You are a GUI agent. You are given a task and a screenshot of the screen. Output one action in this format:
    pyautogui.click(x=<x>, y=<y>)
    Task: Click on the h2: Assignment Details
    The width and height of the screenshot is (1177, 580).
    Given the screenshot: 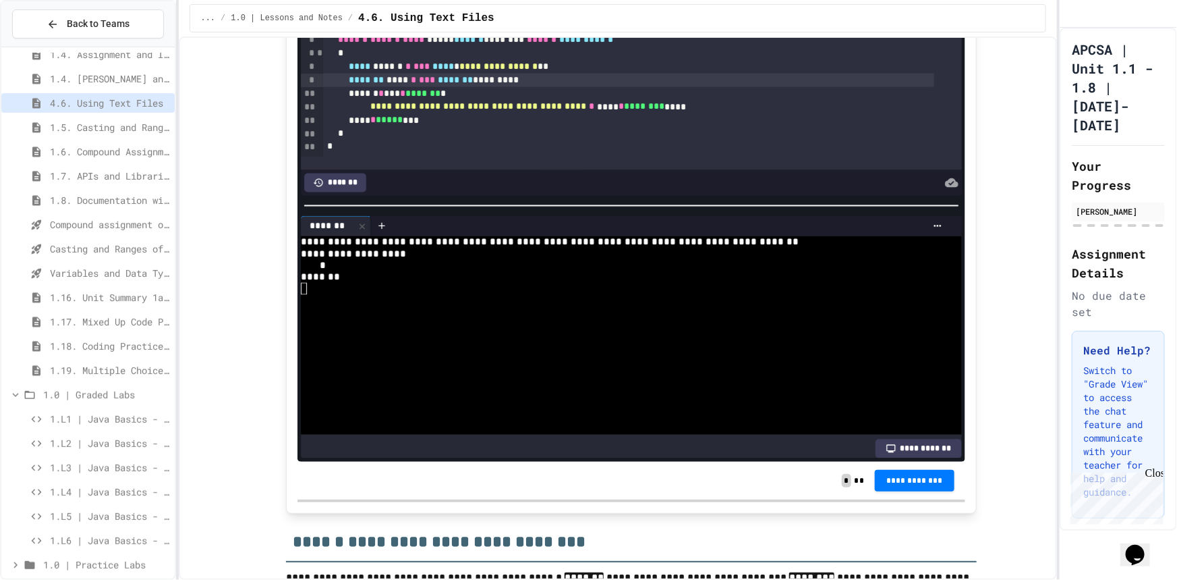 What is the action you would take?
    pyautogui.click(x=1119, y=263)
    